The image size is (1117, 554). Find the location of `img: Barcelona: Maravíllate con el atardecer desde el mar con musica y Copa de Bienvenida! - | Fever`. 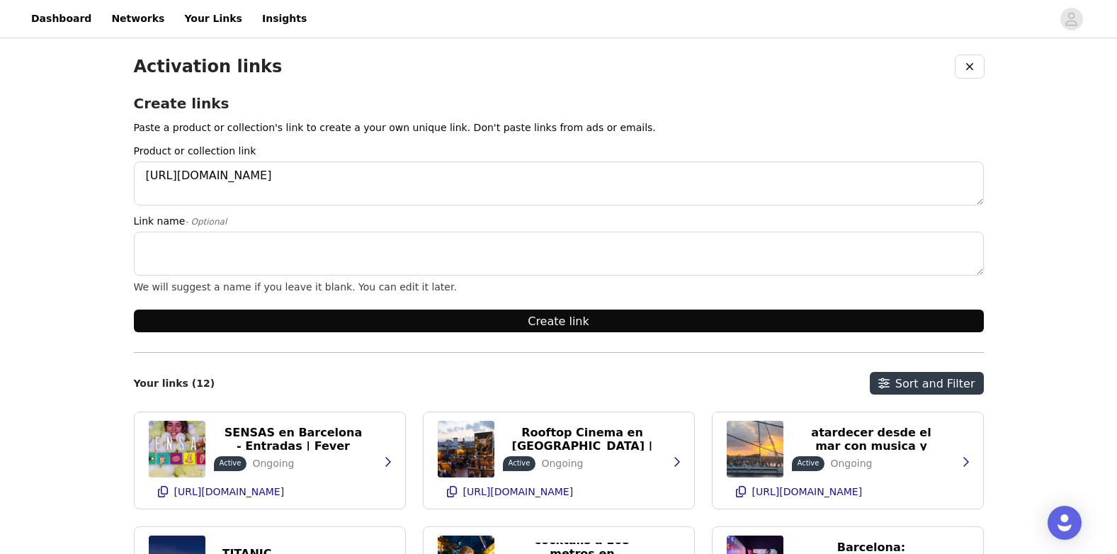

img: Barcelona: Maravíllate con el atardecer desde el mar con musica y Copa de Bienvenida! - | Fever is located at coordinates (755, 449).